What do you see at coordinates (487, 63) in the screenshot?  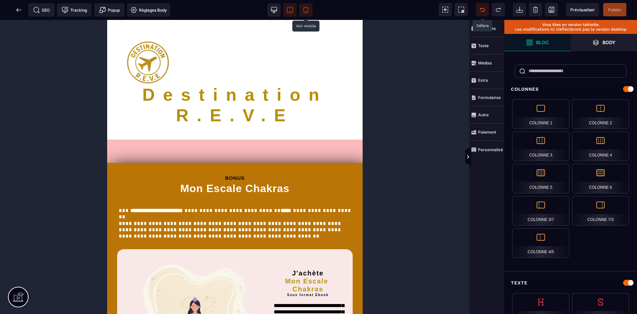 I see `span: Médias` at bounding box center [487, 63].